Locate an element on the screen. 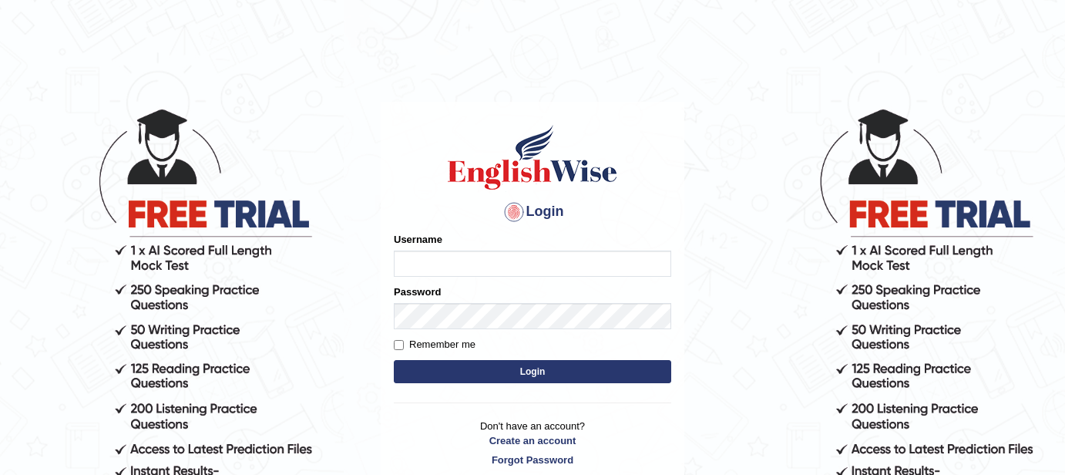 The height and width of the screenshot is (475, 1065). a: Create an account is located at coordinates (532, 440).